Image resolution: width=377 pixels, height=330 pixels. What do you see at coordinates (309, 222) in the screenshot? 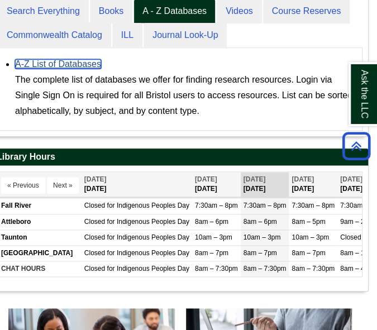
I see `span: 8am – 5pm` at bounding box center [309, 222].